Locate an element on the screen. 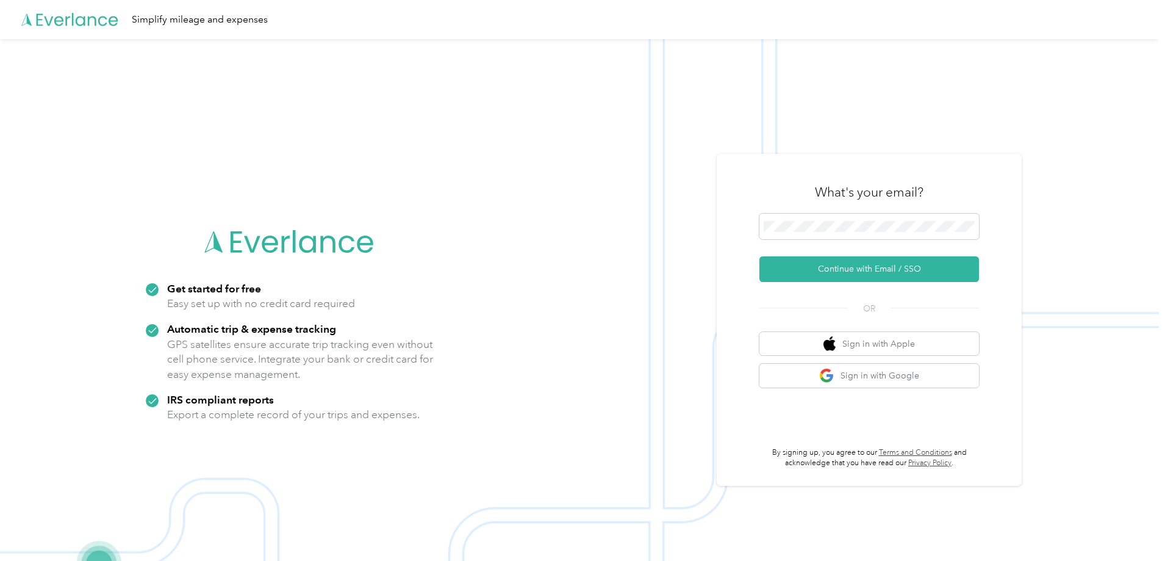 This screenshot has width=1165, height=561. button: Continue with Email / SSO is located at coordinates (870, 269).